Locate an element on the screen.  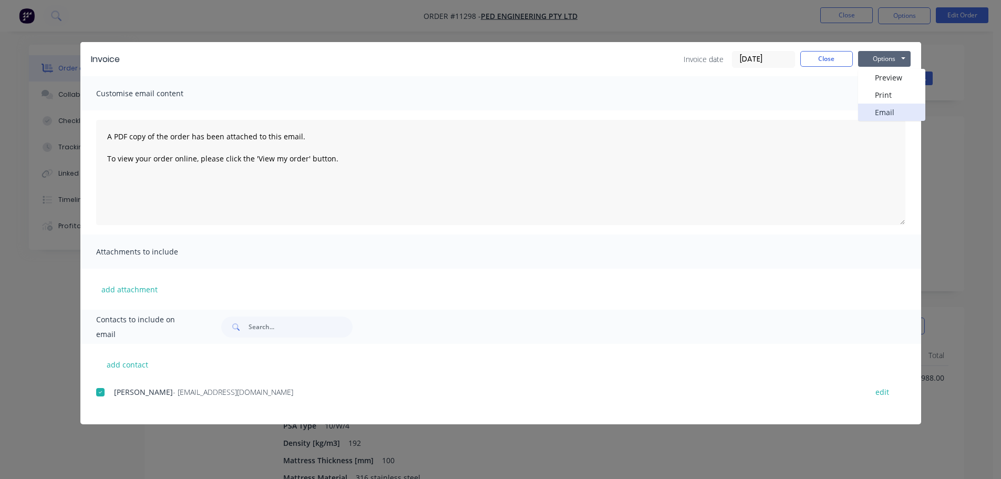
input: Search... is located at coordinates (301, 327).